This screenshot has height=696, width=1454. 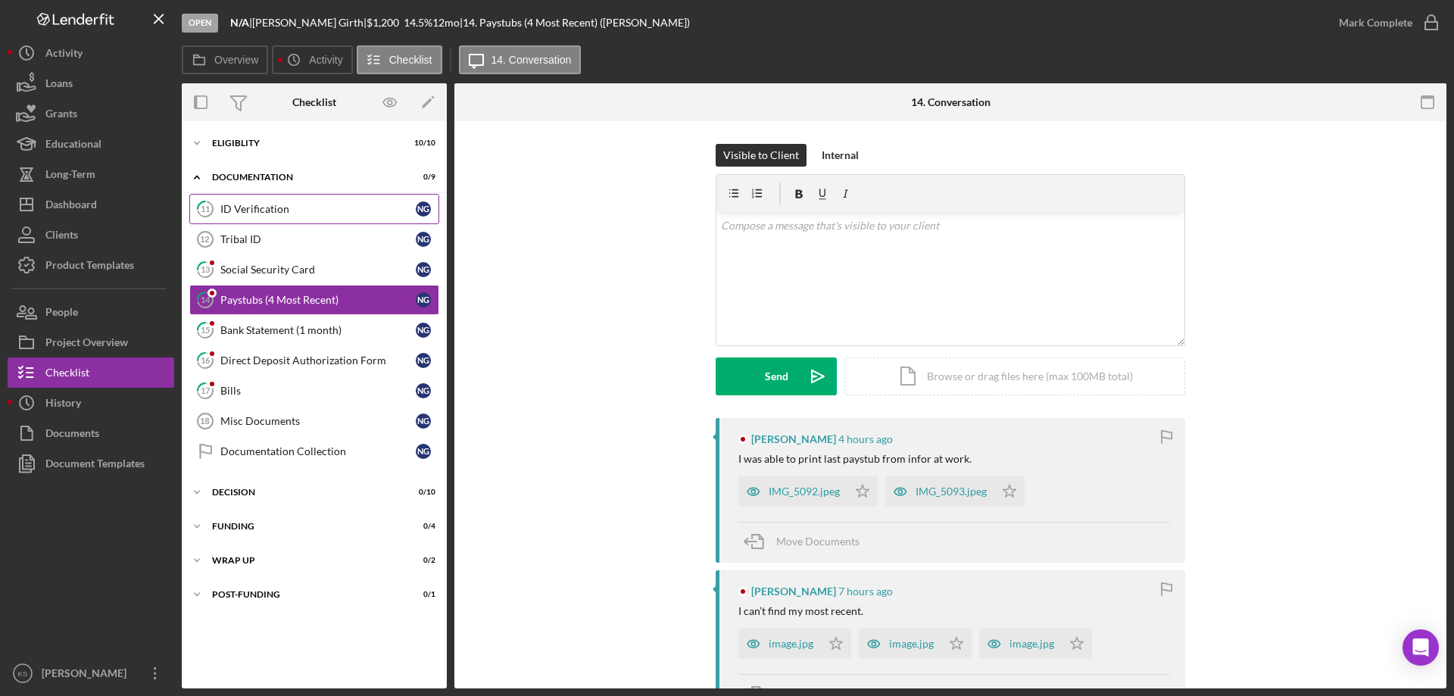 What do you see at coordinates (205, 390) in the screenshot?
I see `tspan: 17` at bounding box center [205, 390].